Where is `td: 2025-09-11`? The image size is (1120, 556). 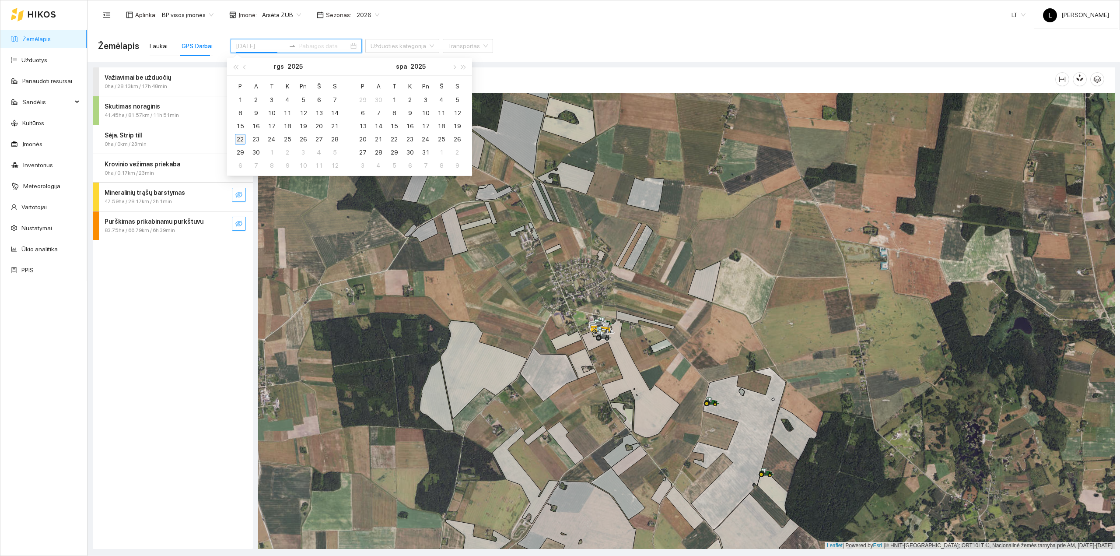 td: 2025-09-11 is located at coordinates (287, 113).